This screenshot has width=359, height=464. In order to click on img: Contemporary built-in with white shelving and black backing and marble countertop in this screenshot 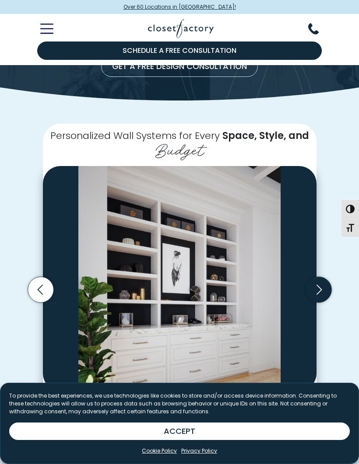, I will do `click(179, 279)`.